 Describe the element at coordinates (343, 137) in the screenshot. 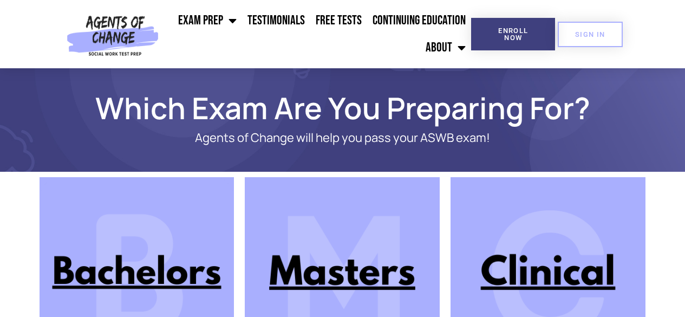

I see `p: Agents of Change will help you pass your ASWB exam!` at that location.